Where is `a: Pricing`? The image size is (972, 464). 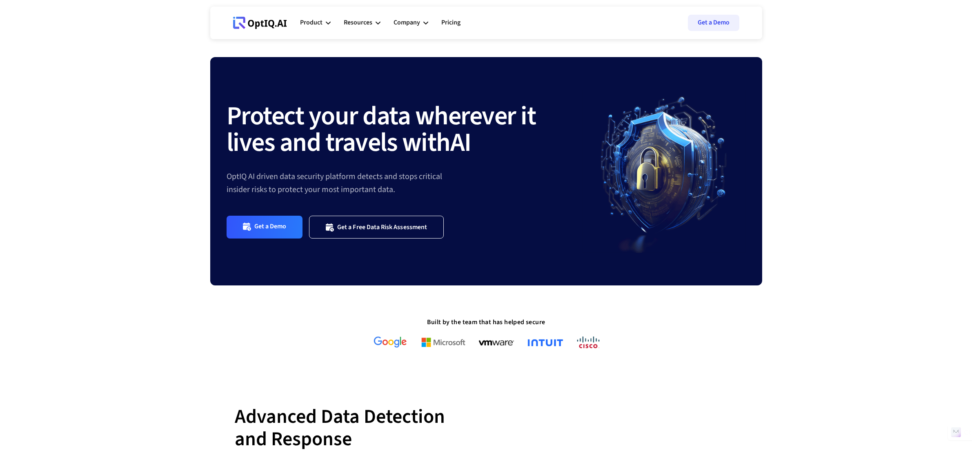 a: Pricing is located at coordinates (451, 23).